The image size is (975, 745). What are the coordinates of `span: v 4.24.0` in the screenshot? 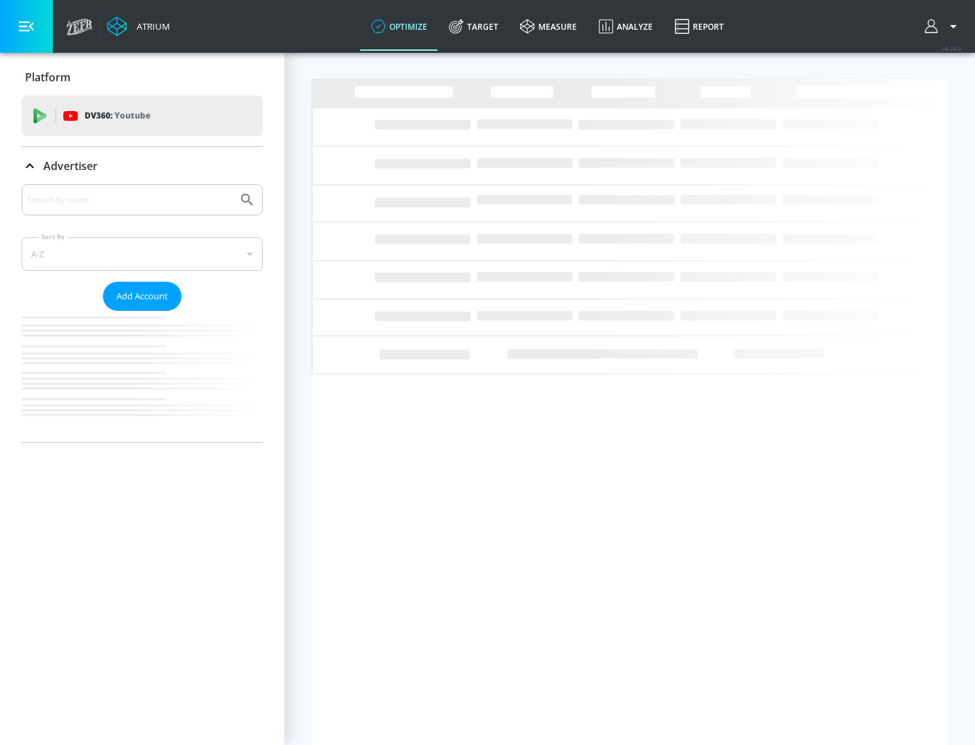 It's located at (952, 48).